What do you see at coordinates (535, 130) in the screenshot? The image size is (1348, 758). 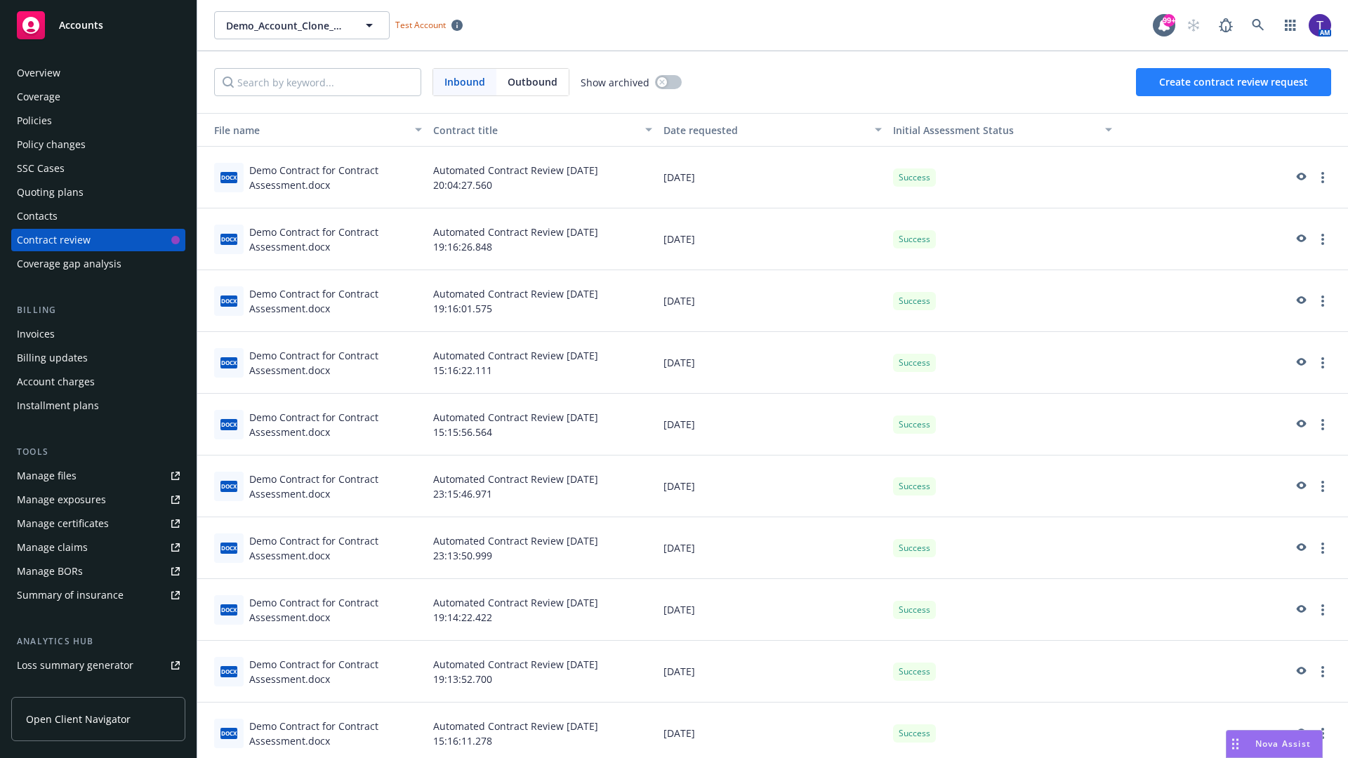 I see `div: Contract title` at bounding box center [535, 130].